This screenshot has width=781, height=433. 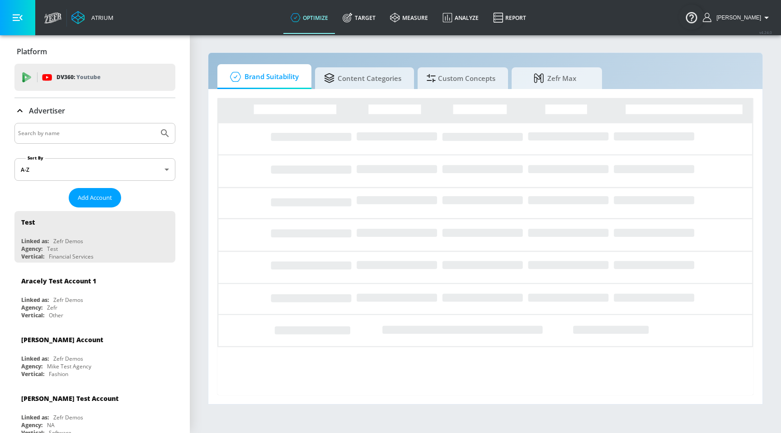 What do you see at coordinates (95, 198) in the screenshot?
I see `button: Add Account` at bounding box center [95, 198].